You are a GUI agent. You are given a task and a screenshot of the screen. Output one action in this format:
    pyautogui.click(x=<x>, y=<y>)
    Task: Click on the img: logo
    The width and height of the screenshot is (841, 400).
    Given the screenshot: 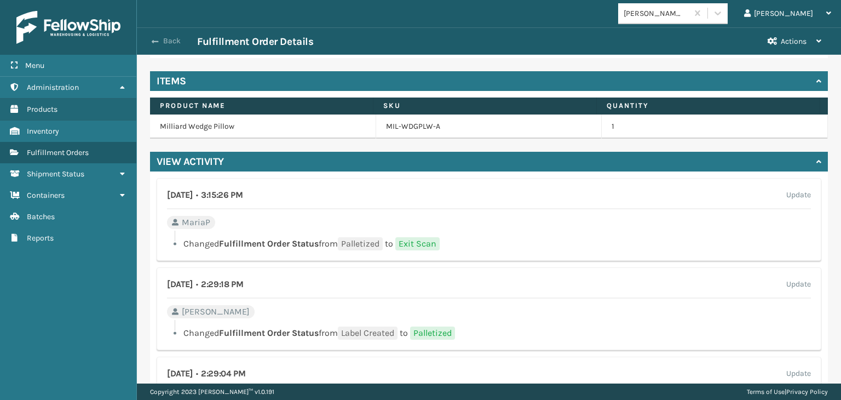 What is the action you would take?
    pyautogui.click(x=68, y=27)
    